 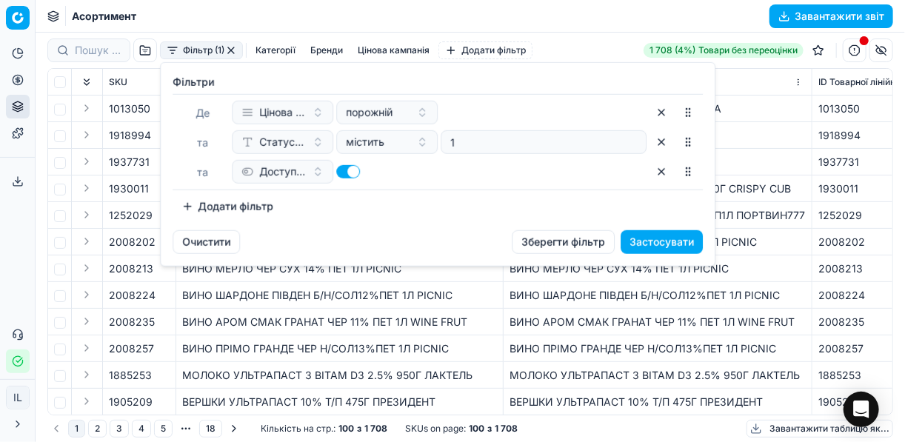 What do you see at coordinates (227, 207) in the screenshot?
I see `button: Додати фільтр` at bounding box center [227, 207].